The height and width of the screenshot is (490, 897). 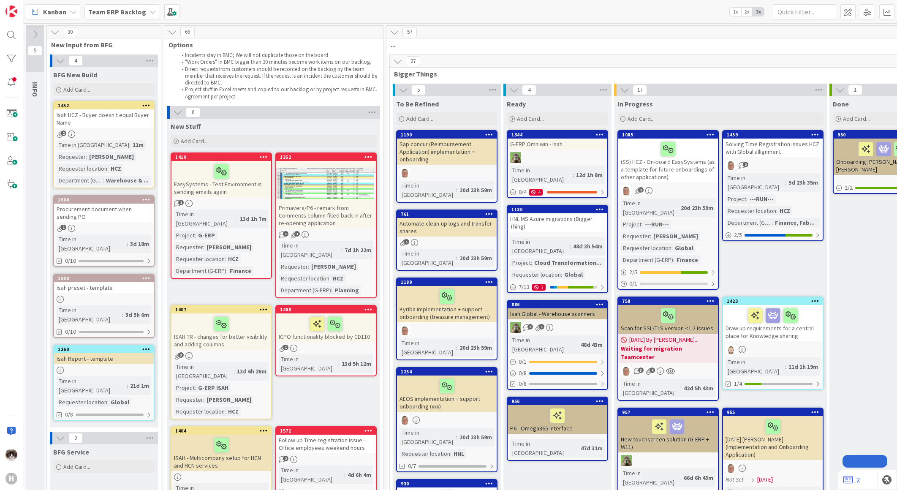 What do you see at coordinates (104, 284) in the screenshot?
I see `div: 1600Isah preset - template` at bounding box center [104, 284].